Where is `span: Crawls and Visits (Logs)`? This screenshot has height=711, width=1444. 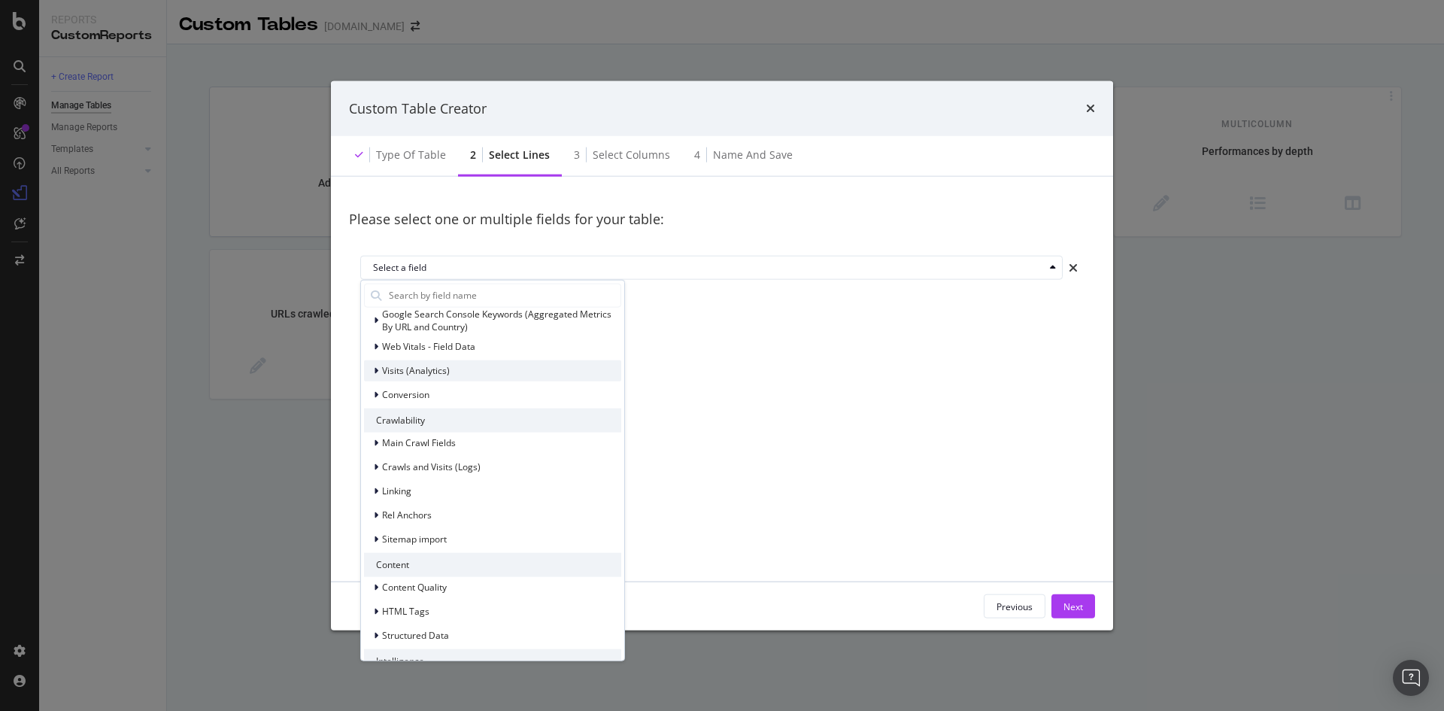 span: Crawls and Visits (Logs) is located at coordinates (431, 466).